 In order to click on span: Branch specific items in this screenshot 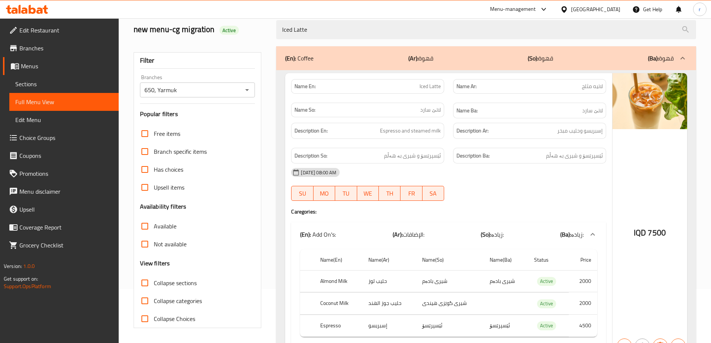, I will do `click(180, 152)`.